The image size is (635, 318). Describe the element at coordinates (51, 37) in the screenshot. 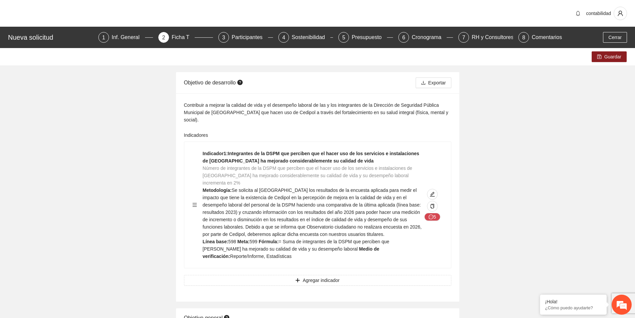

I see `div: Nueva solicitud` at that location.